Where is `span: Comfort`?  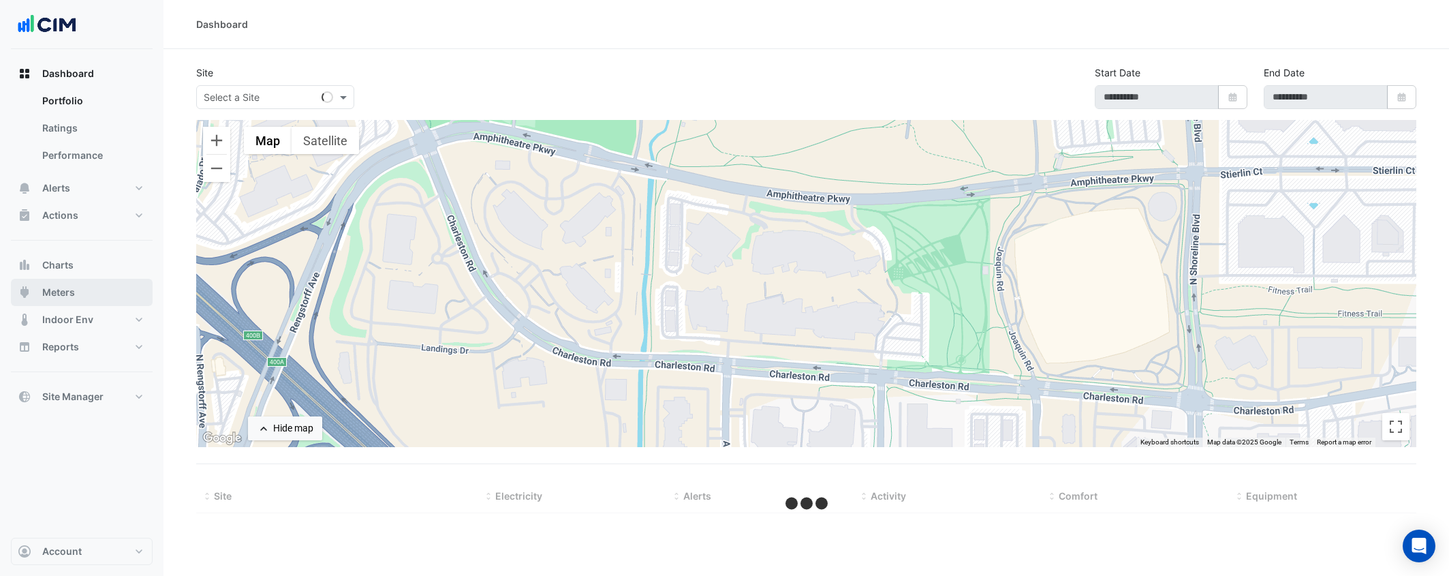 span: Comfort is located at coordinates (1078, 495).